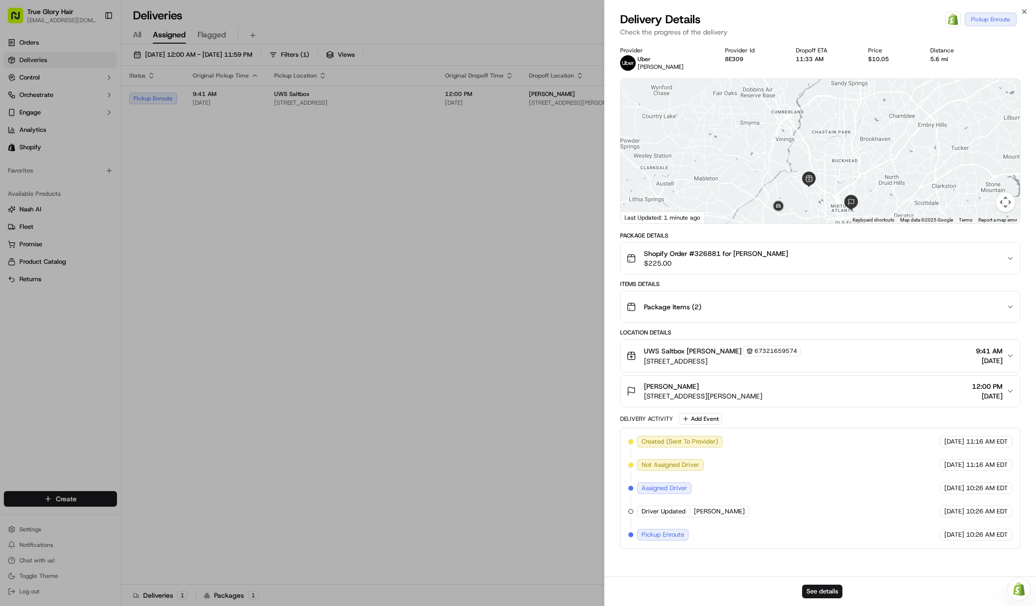 The image size is (1036, 606). I want to click on div: Price, so click(891, 50).